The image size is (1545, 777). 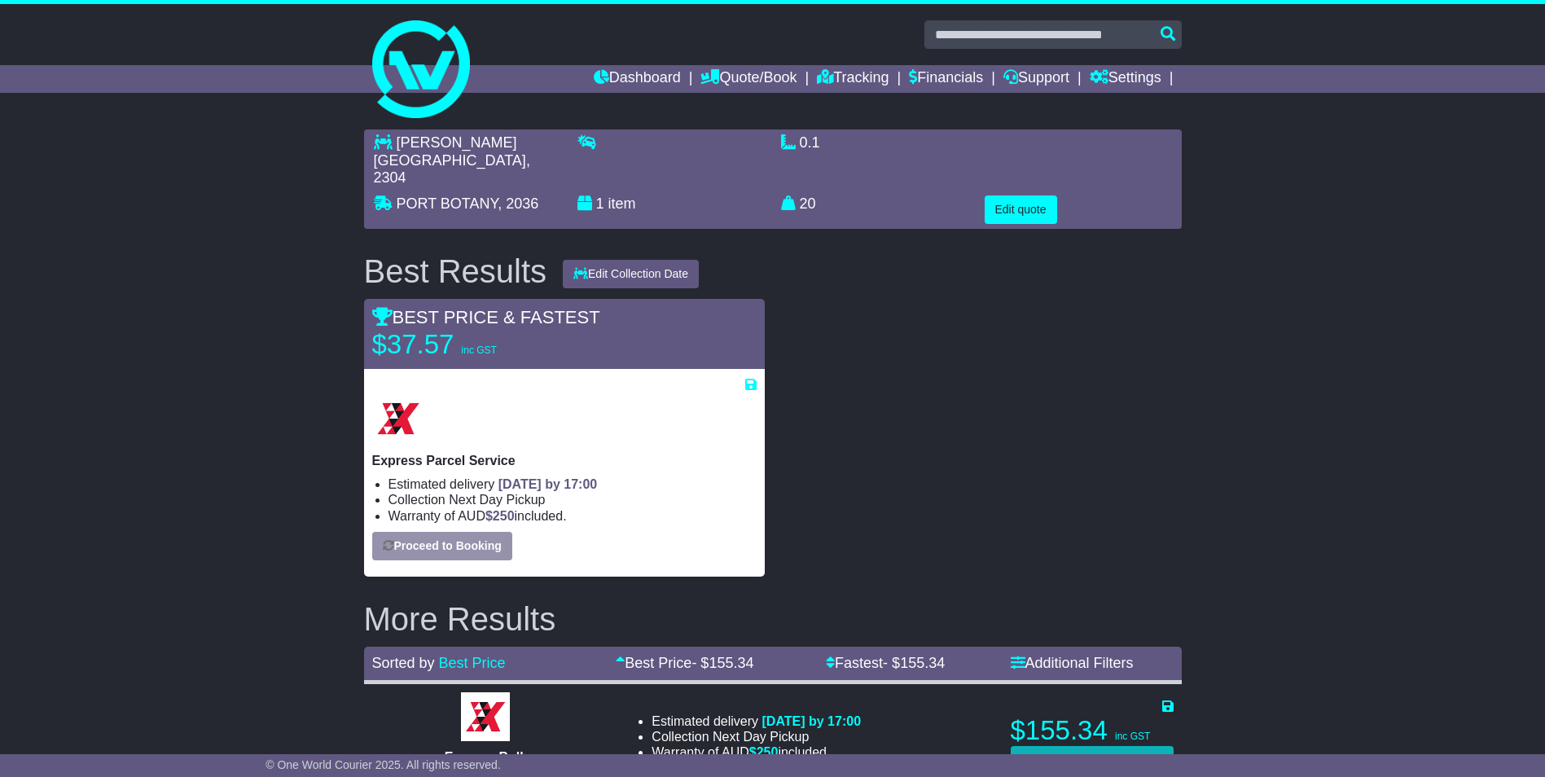 What do you see at coordinates (748, 79) in the screenshot?
I see `a: Quote/Book` at bounding box center [748, 79].